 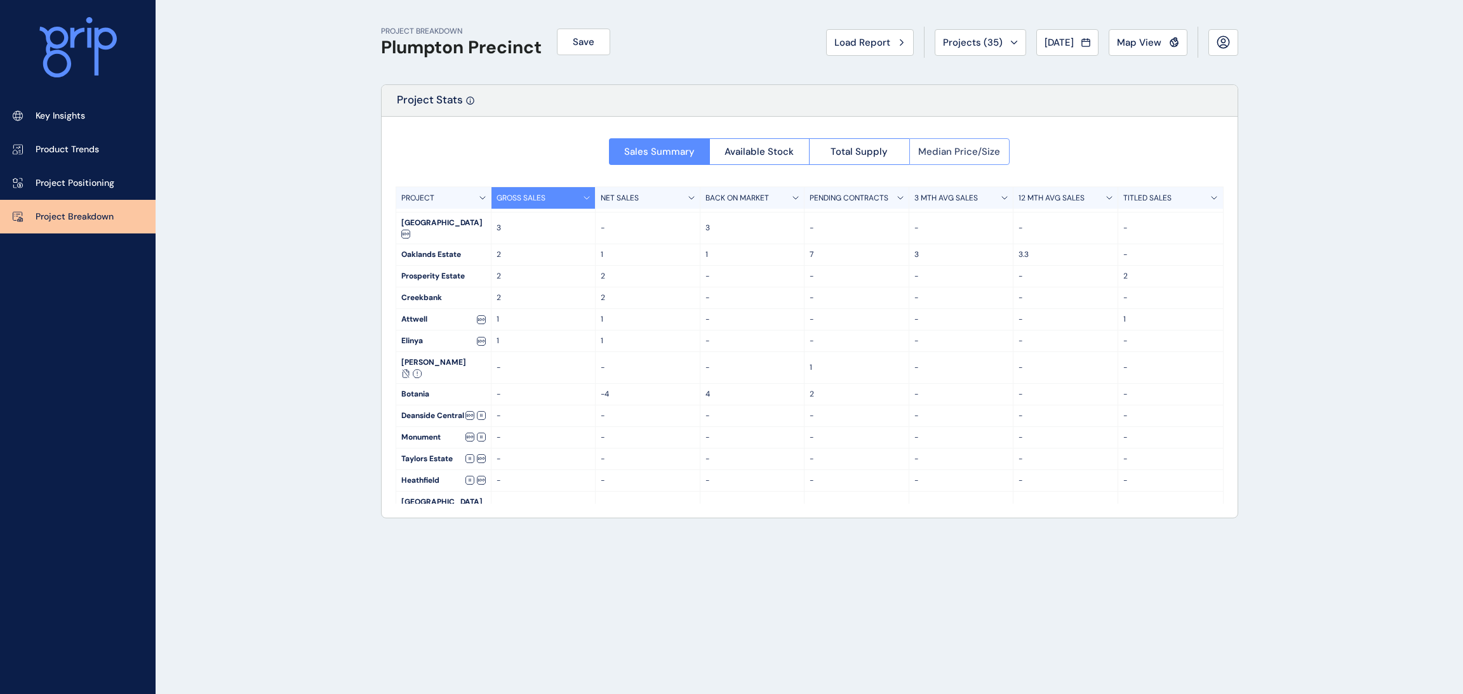 What do you see at coordinates (67, 150) in the screenshot?
I see `p: Product Trends` at bounding box center [67, 150].